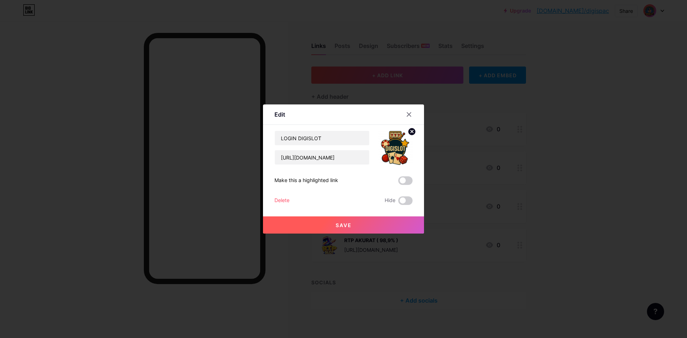  What do you see at coordinates (343, 225) in the screenshot?
I see `span: Save` at bounding box center [343, 225].